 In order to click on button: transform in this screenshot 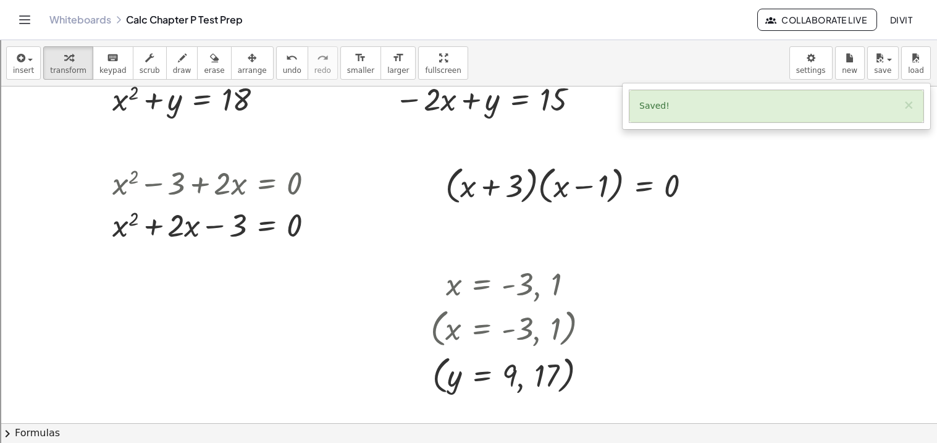, I will do `click(68, 63)`.